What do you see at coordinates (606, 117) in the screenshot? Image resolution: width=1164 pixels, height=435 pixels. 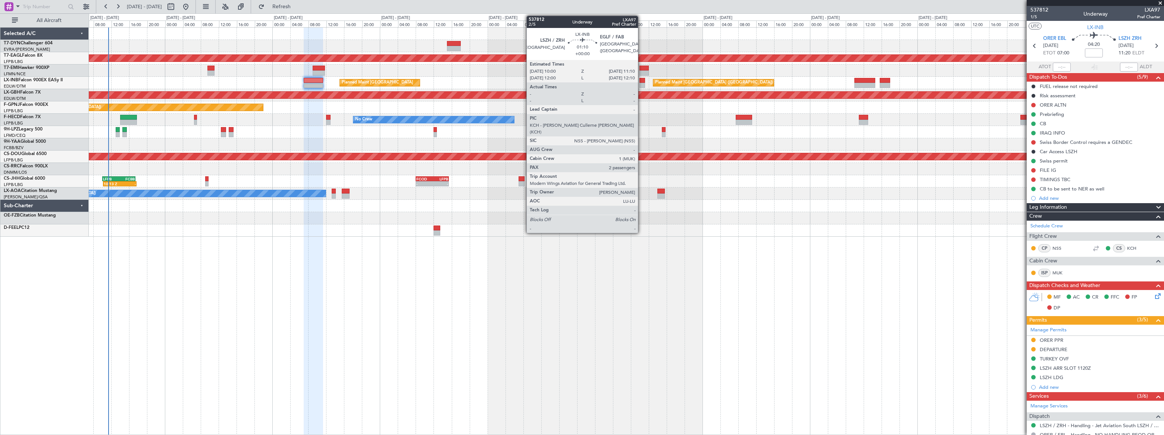 I see `div: WSSL` at bounding box center [606, 117].